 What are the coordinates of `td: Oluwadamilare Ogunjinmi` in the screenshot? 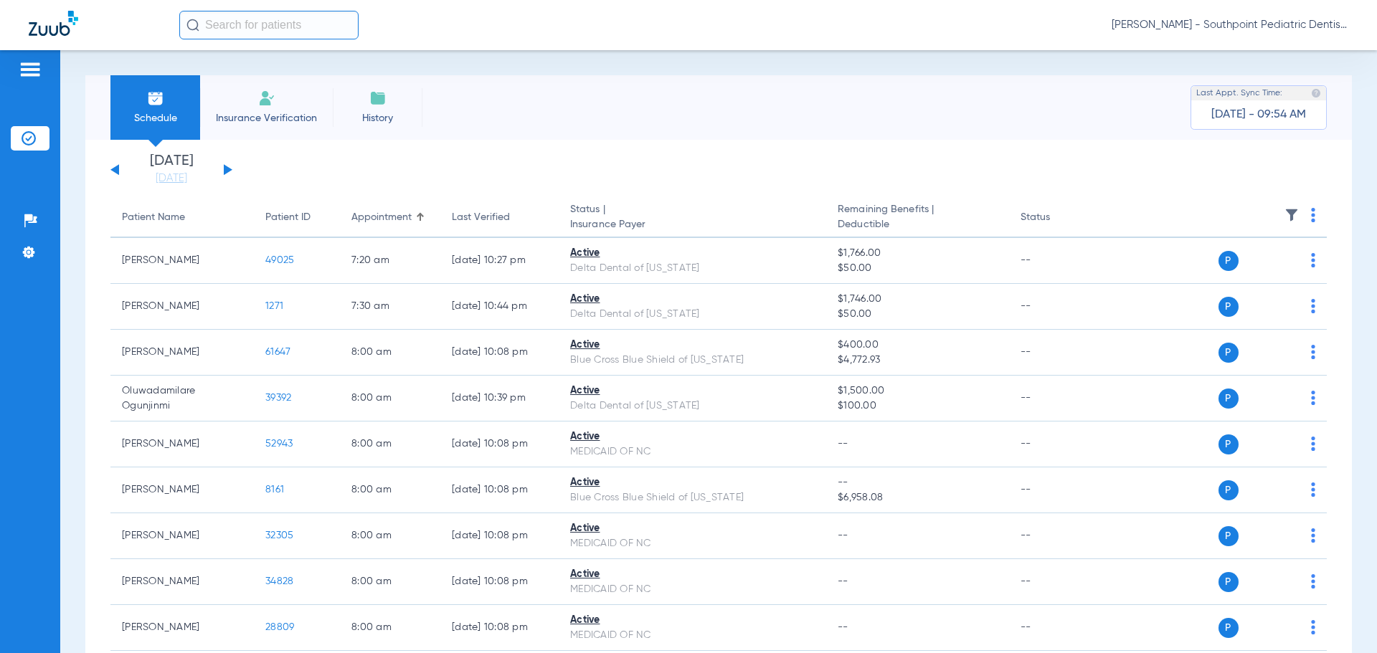 It's located at (182, 399).